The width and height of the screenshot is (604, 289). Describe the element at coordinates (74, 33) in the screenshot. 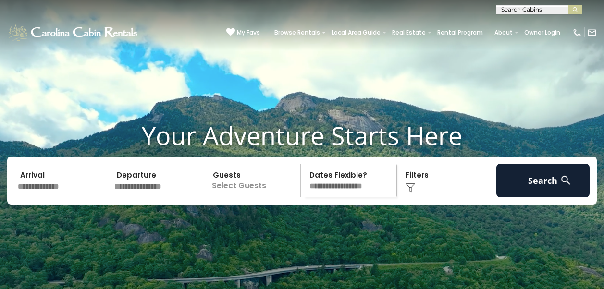

I see `img: White-1-1-2.png` at that location.